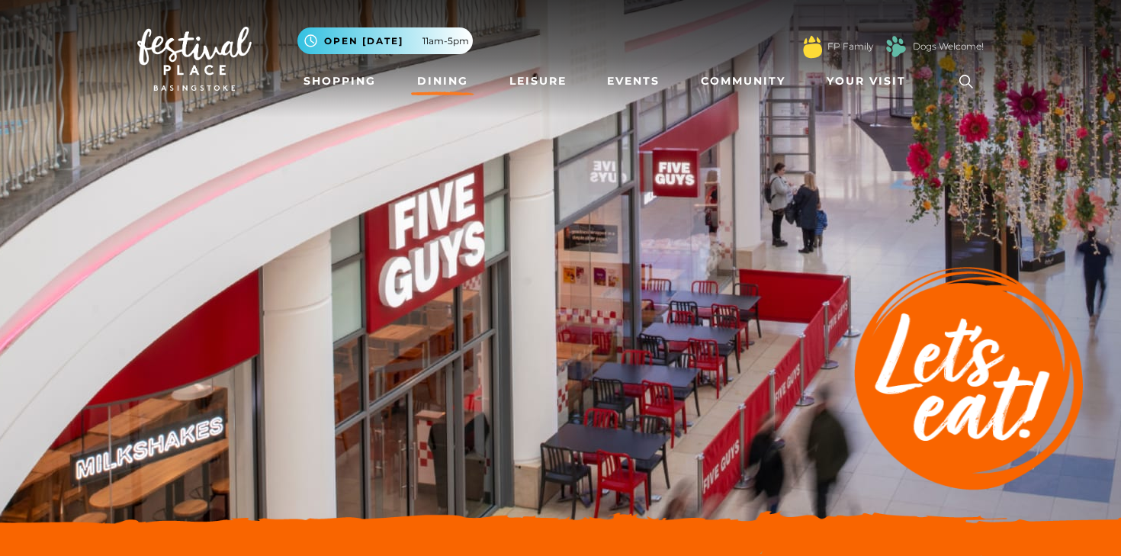 Image resolution: width=1121 pixels, height=556 pixels. What do you see at coordinates (851, 47) in the screenshot?
I see `a: FP Family` at bounding box center [851, 47].